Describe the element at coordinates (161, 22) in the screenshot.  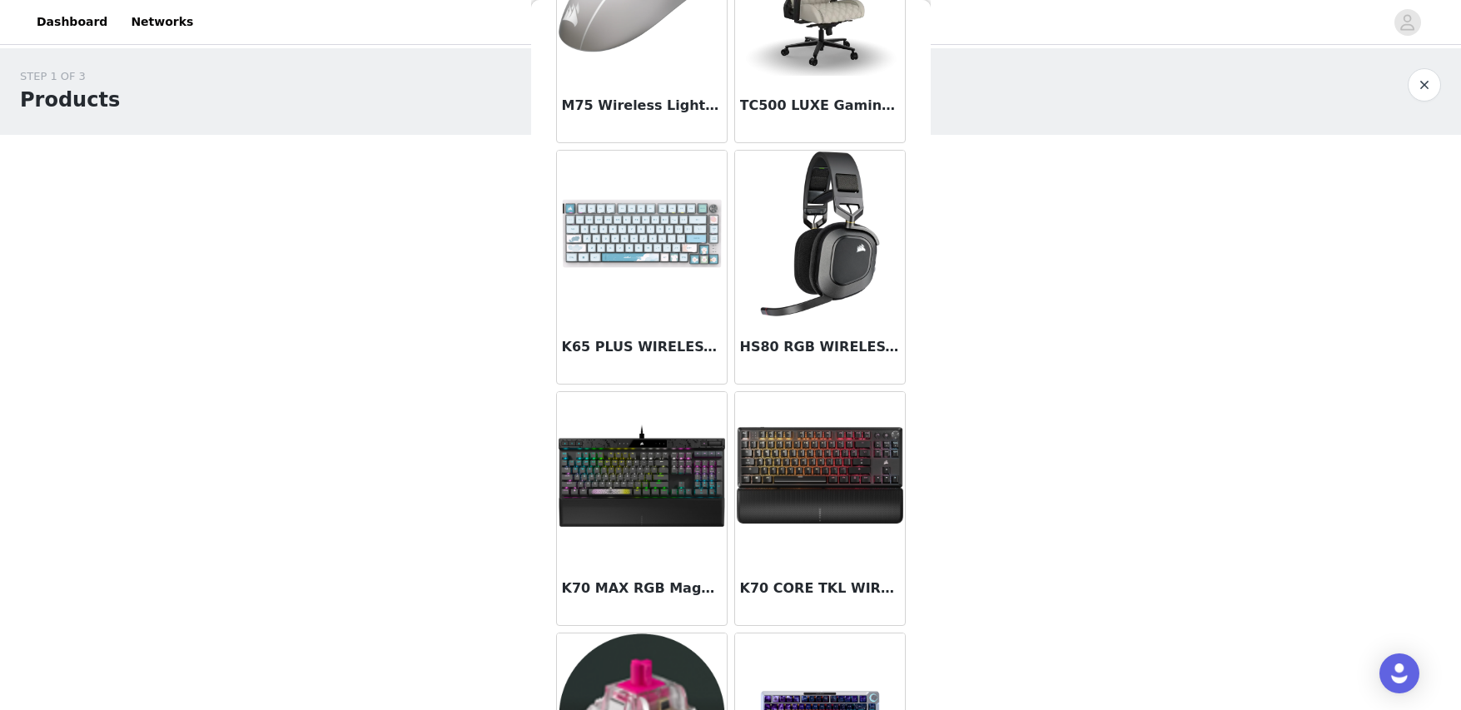
I see `a: Networks` at that location.